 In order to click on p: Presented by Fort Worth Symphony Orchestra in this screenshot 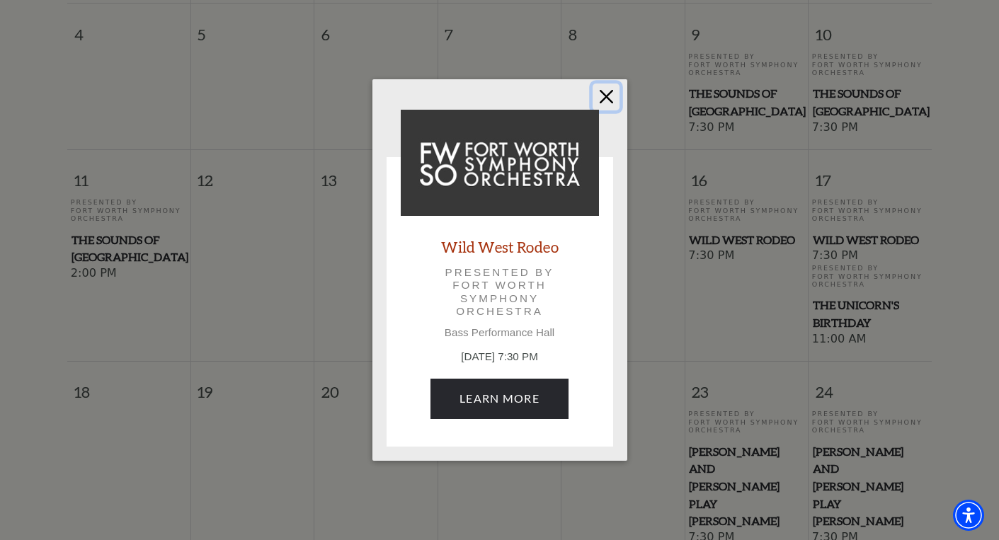, I will do `click(500, 292)`.